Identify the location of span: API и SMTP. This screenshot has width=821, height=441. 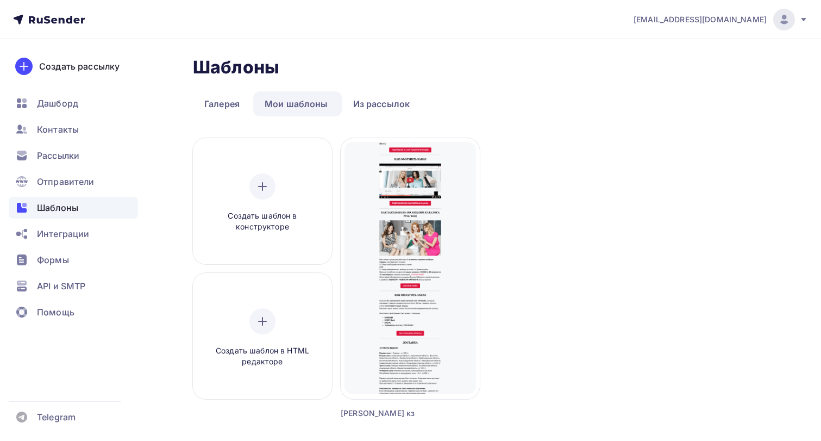
(61, 286).